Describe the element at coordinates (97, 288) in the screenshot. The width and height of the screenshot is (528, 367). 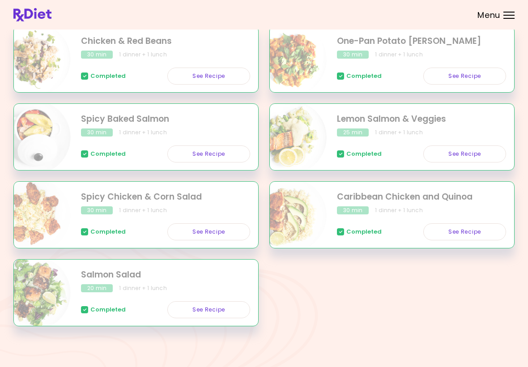
I see `div: 20 min` at that location.